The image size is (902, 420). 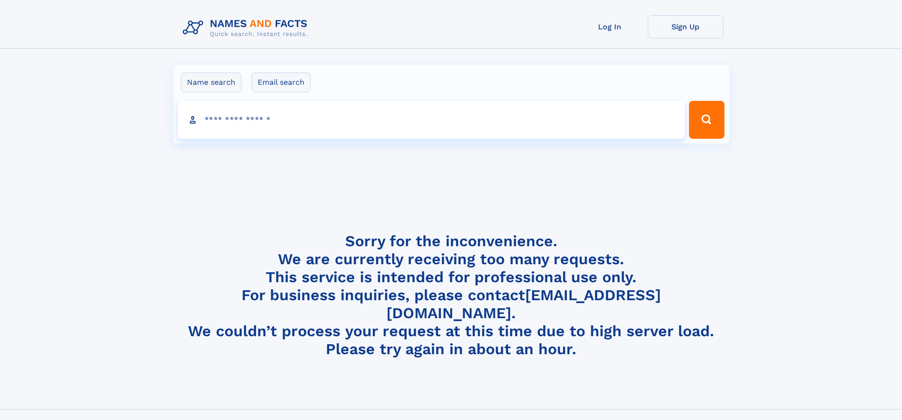 What do you see at coordinates (707, 120) in the screenshot?
I see `button: Search Button` at bounding box center [707, 120].